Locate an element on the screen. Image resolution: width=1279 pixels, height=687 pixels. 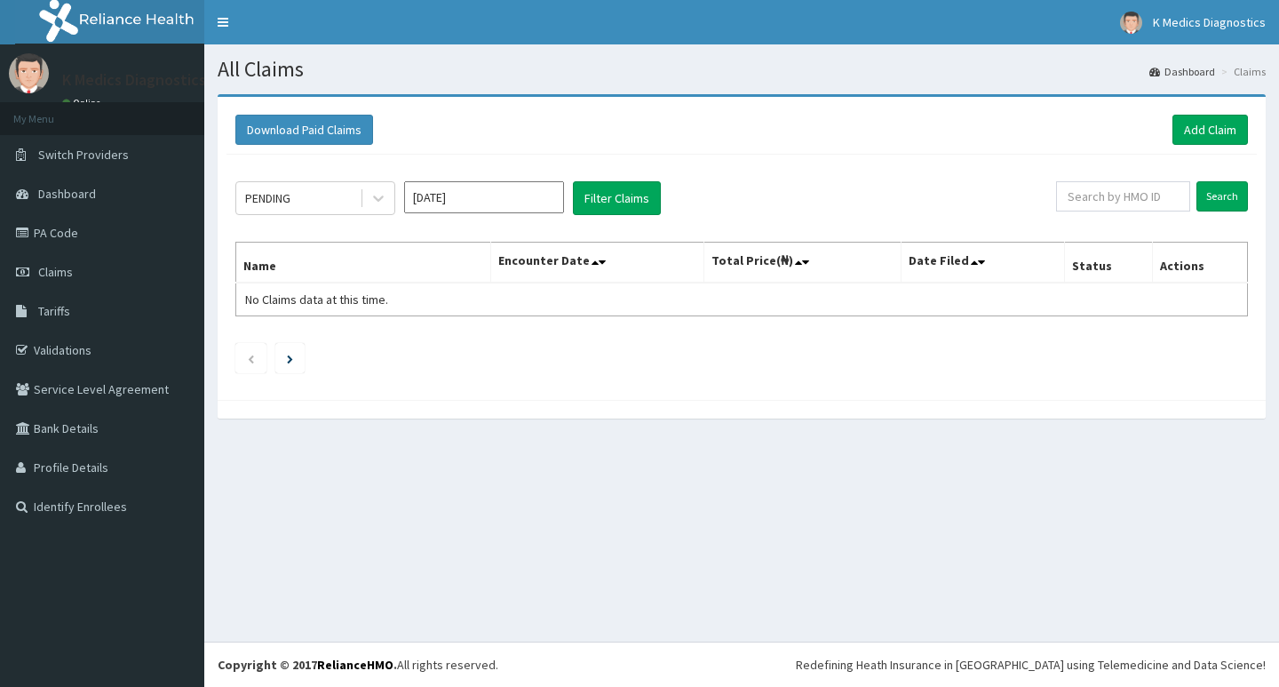
th: Name is located at coordinates (363, 263).